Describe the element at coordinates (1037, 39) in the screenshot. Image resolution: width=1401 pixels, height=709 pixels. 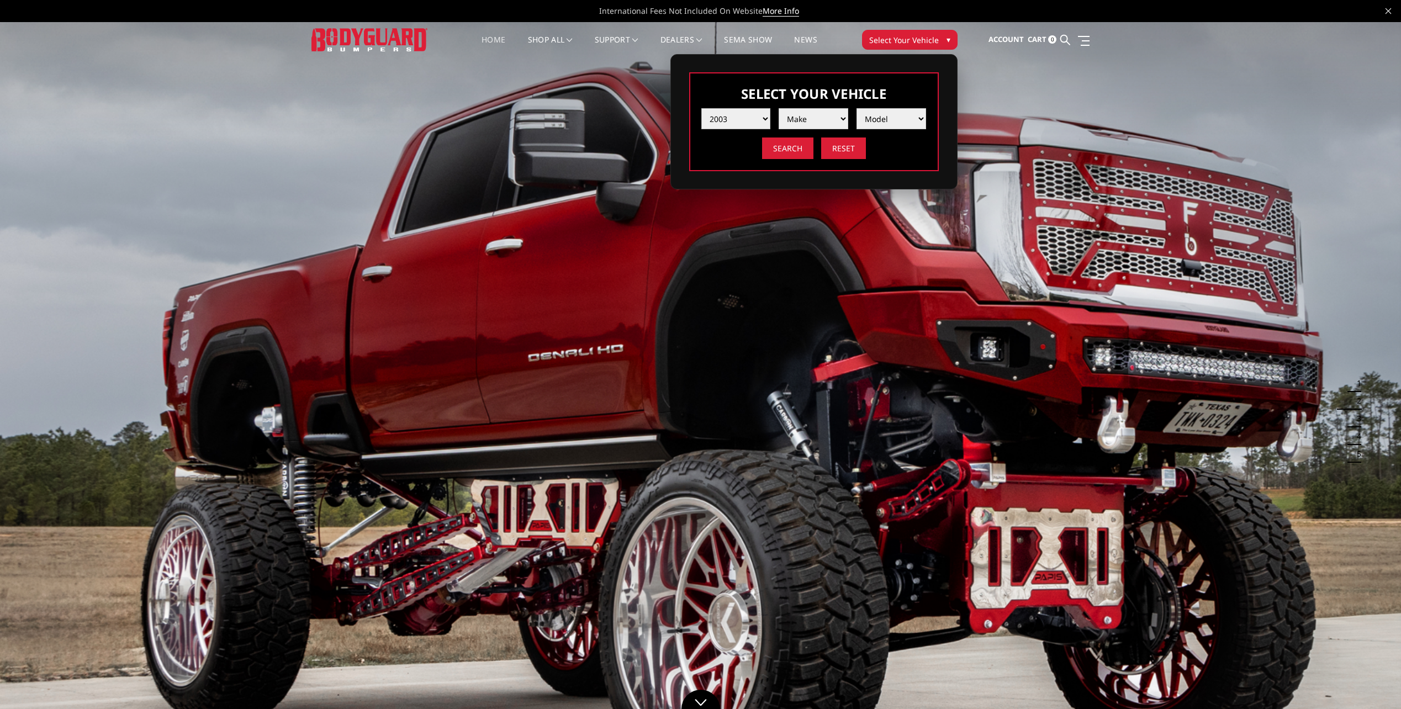
I see `span: Cart` at that location.